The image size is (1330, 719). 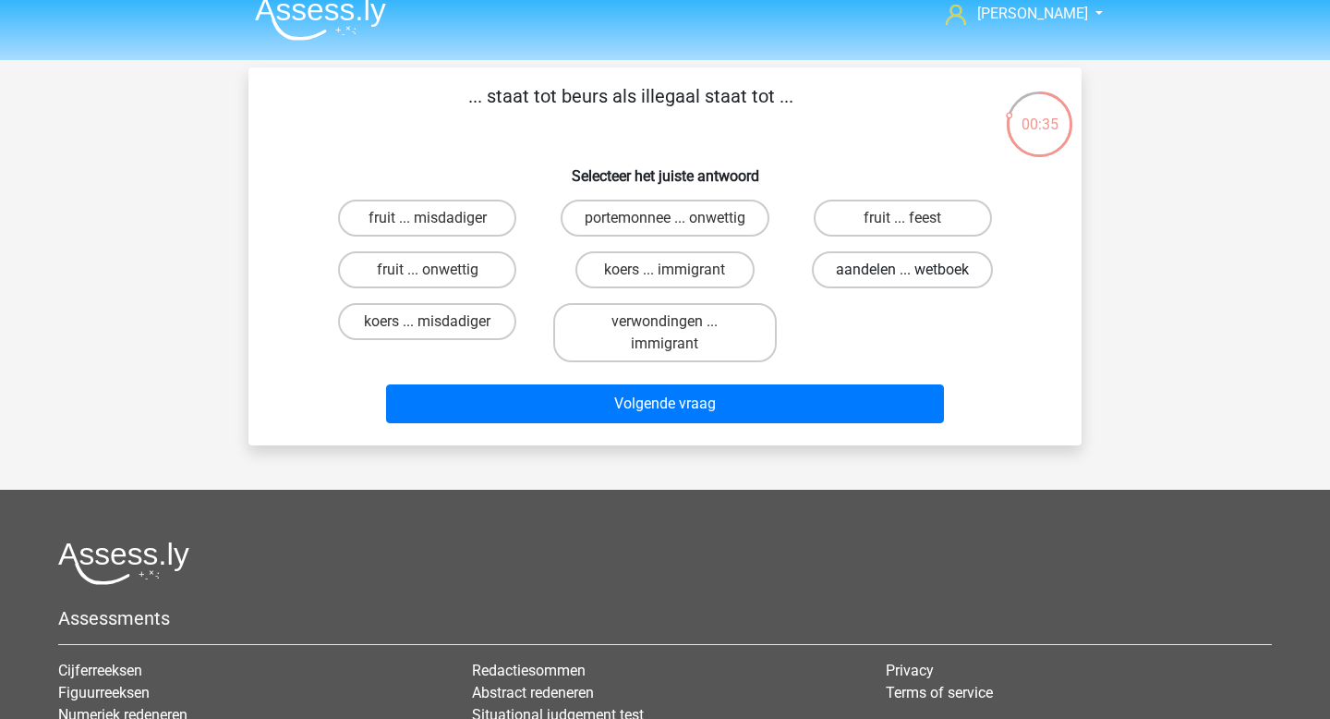 What do you see at coordinates (528, 670) in the screenshot?
I see `a: Redactiesommen` at bounding box center [528, 670].